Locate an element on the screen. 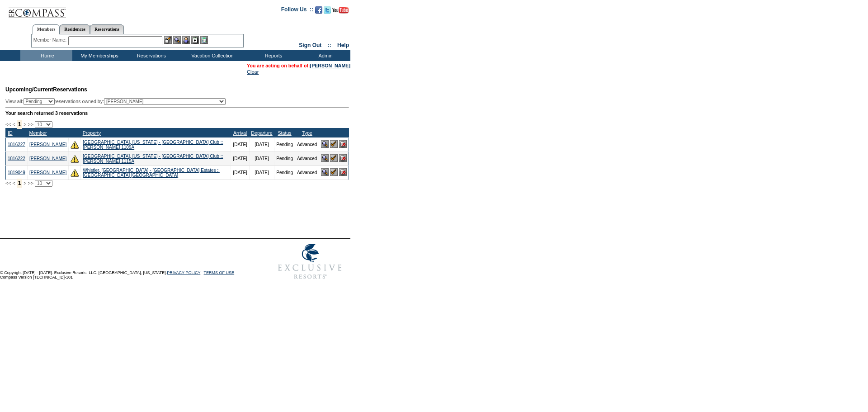  a: Status is located at coordinates (284, 133).